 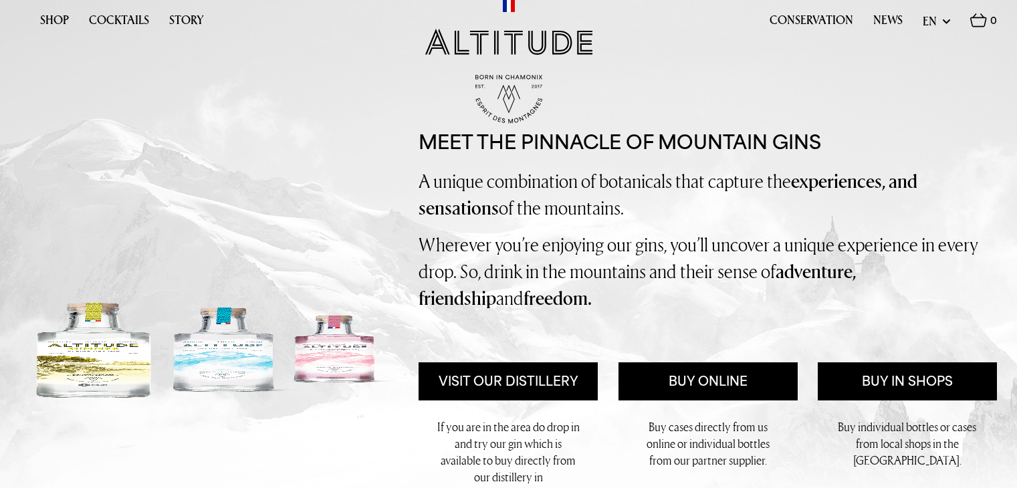 I want to click on img: Born in Chamonix - Est. 2017 - Espirit des Montagnes, so click(x=509, y=99).